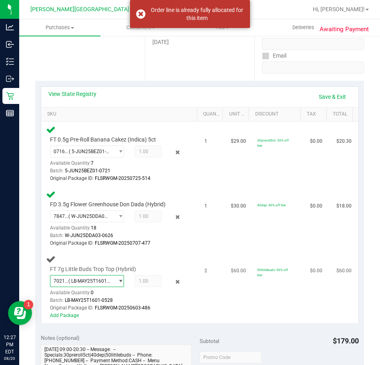  What do you see at coordinates (60, 338) in the screenshot?
I see `span: Notes (optional)` at bounding box center [60, 338].